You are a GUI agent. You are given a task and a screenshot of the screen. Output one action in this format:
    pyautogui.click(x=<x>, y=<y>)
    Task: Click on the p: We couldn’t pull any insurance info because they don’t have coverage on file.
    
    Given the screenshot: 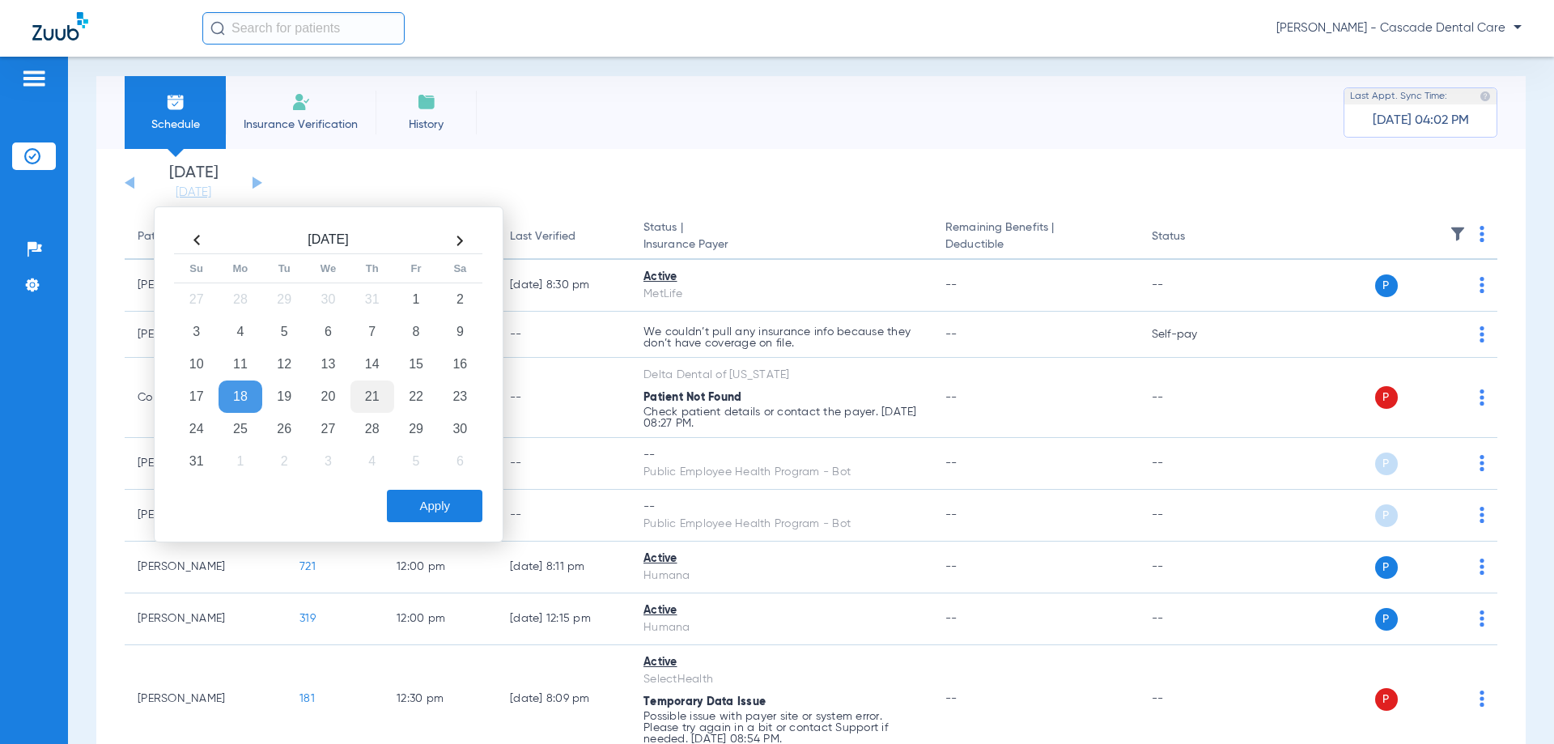 What is the action you would take?
    pyautogui.click(x=781, y=337)
    